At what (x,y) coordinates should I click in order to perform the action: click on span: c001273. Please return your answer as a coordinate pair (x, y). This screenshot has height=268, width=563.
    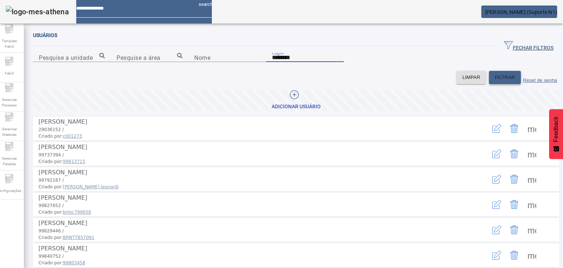
    Looking at the image, I should click on (73, 136).